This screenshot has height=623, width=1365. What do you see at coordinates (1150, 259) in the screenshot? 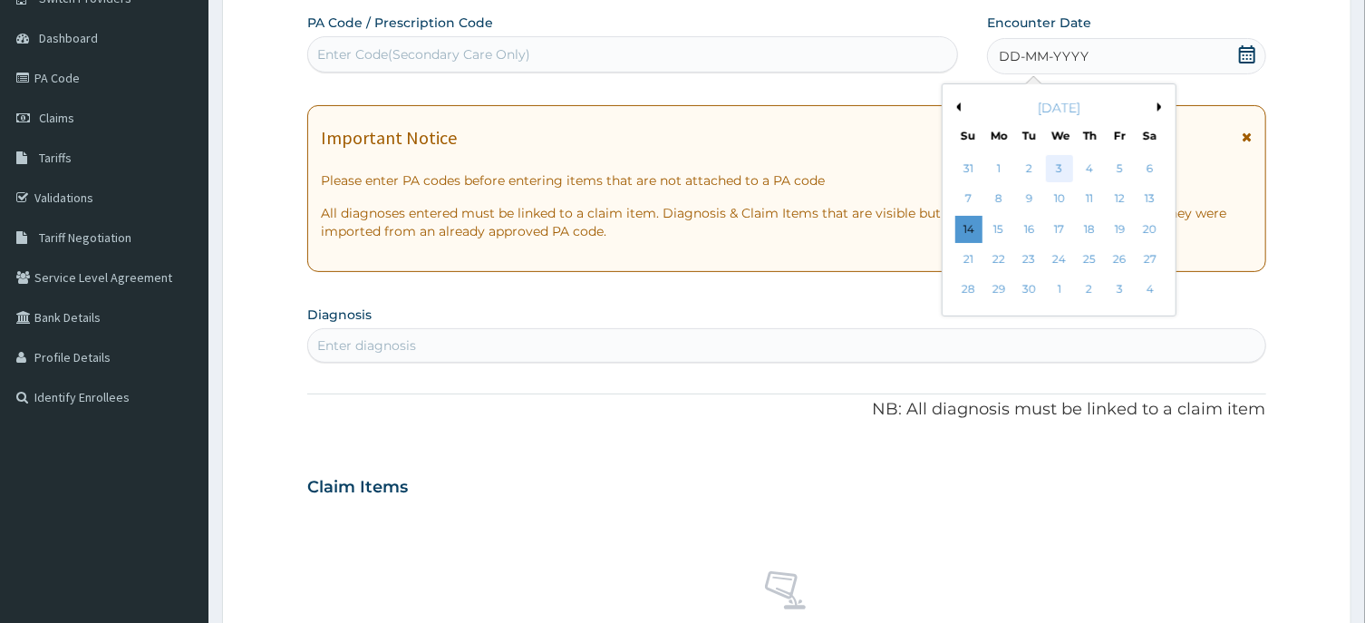
I see `div: Choose Saturday, September 27th, 2025` at bounding box center [1150, 259].